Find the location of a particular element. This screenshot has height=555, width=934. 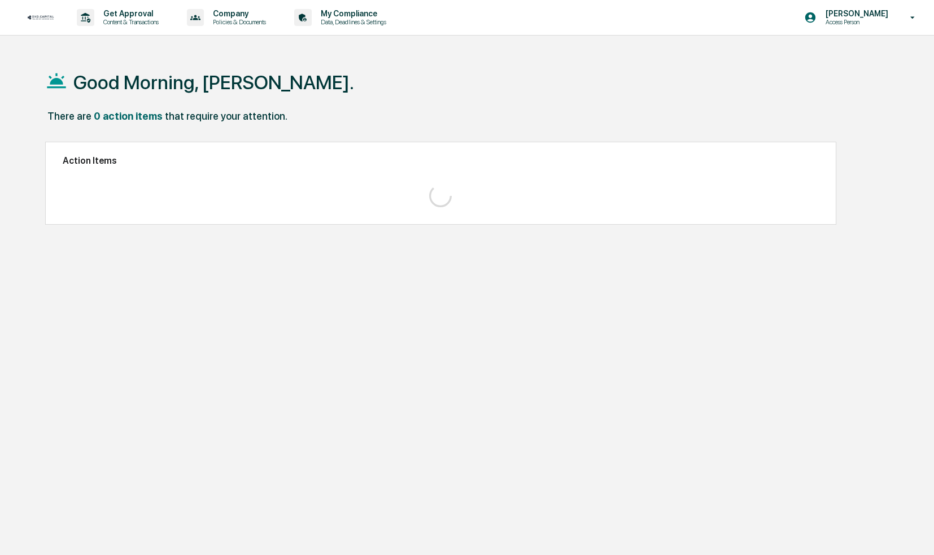

p: Get Approval is located at coordinates (129, 14).